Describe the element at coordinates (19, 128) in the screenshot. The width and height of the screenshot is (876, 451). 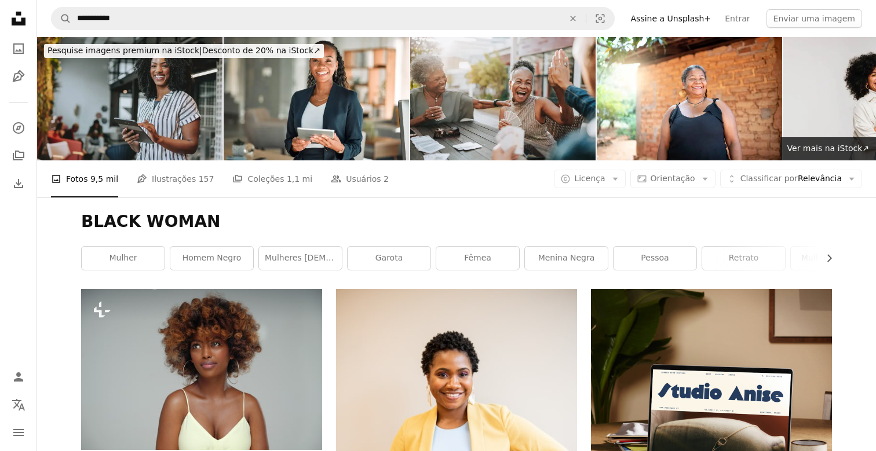
I see `a: Explorar` at that location.